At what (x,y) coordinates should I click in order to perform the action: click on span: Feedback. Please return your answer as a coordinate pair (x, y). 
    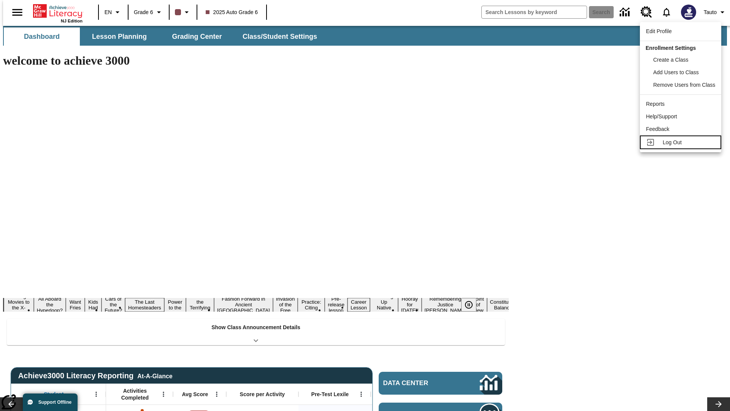
    Looking at the image, I should click on (658, 129).